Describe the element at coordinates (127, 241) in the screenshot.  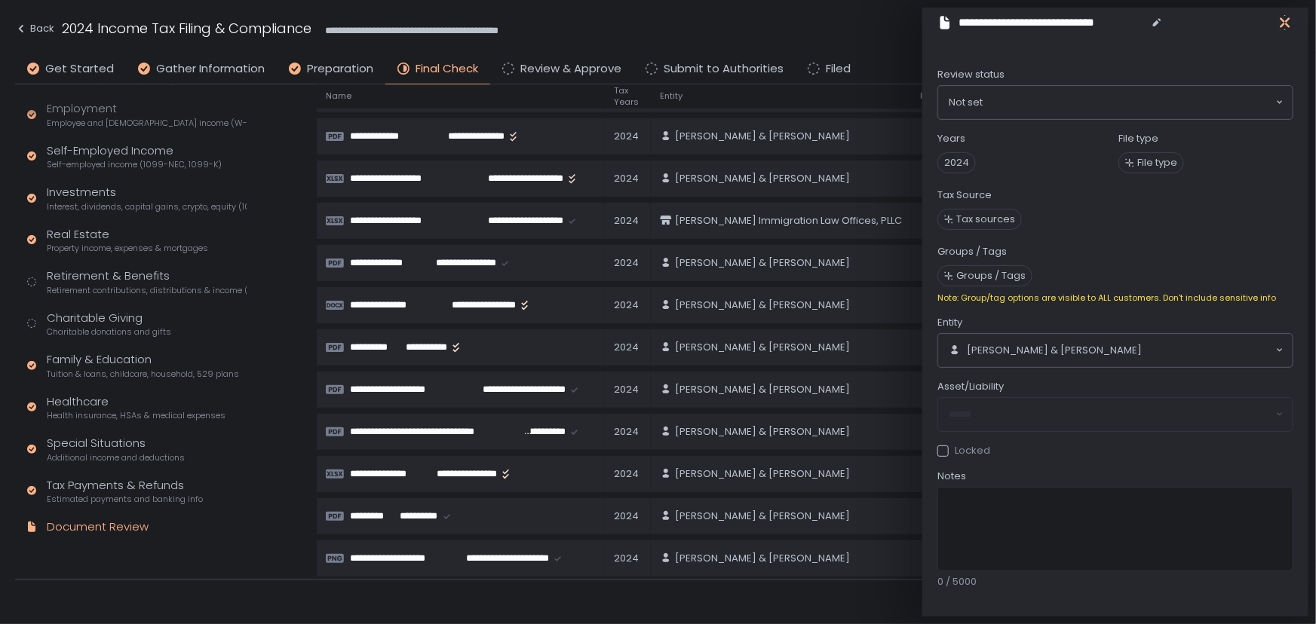
I see `div: Real Estate` at that location.